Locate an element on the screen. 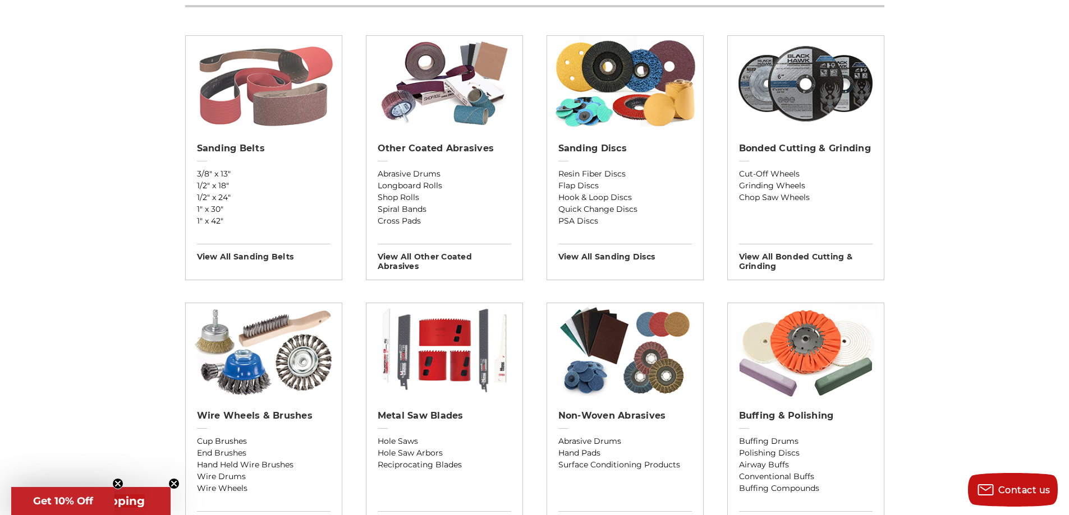  a: Hand Pads is located at coordinates (625, 453).